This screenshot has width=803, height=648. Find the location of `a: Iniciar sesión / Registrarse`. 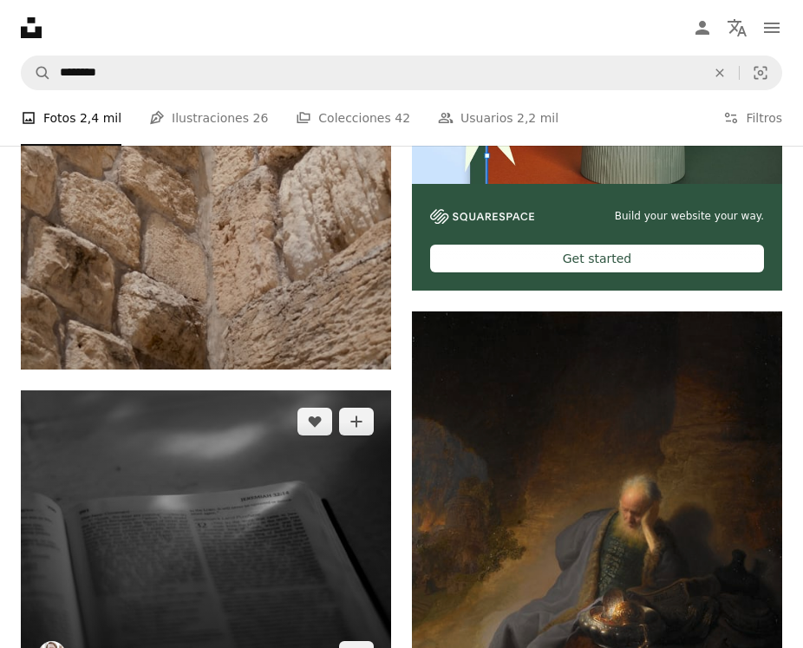

a: Iniciar sesión / Registrarse is located at coordinates (702, 28).